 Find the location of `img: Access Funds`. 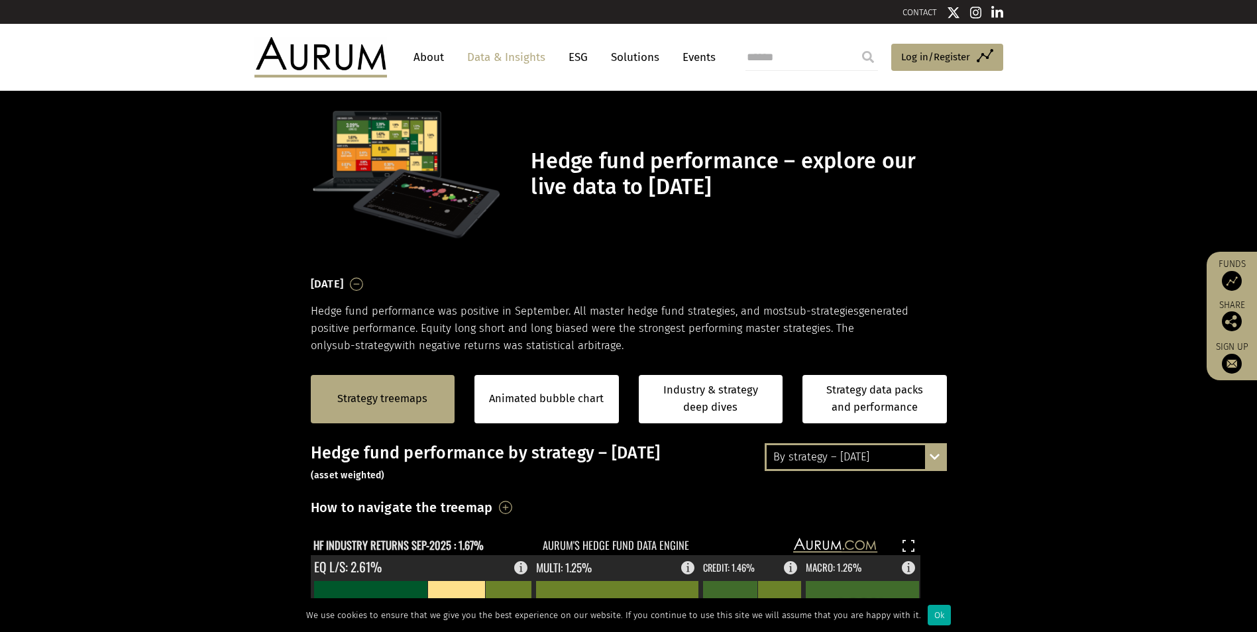

img: Access Funds is located at coordinates (1231, 281).